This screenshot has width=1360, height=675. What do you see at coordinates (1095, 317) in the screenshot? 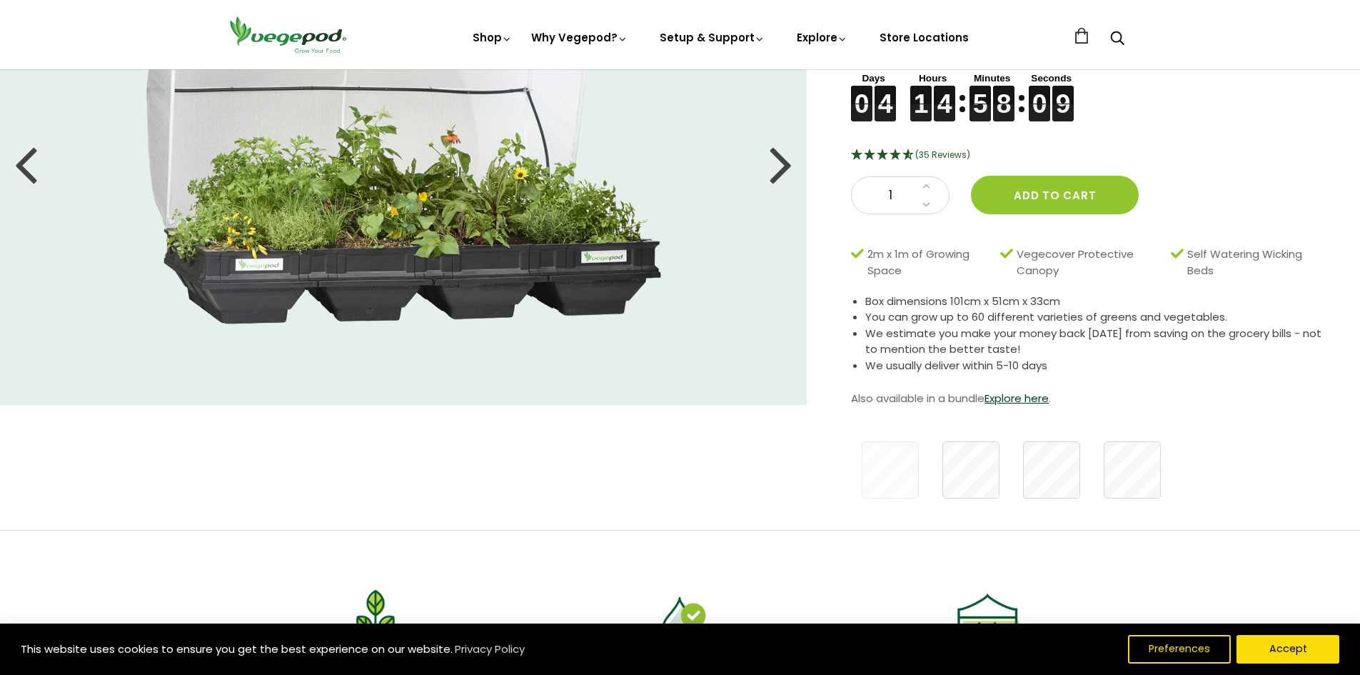
I see `li: You can grow up to 60 different varieties of greens and vegetables.` at bounding box center [1095, 317].